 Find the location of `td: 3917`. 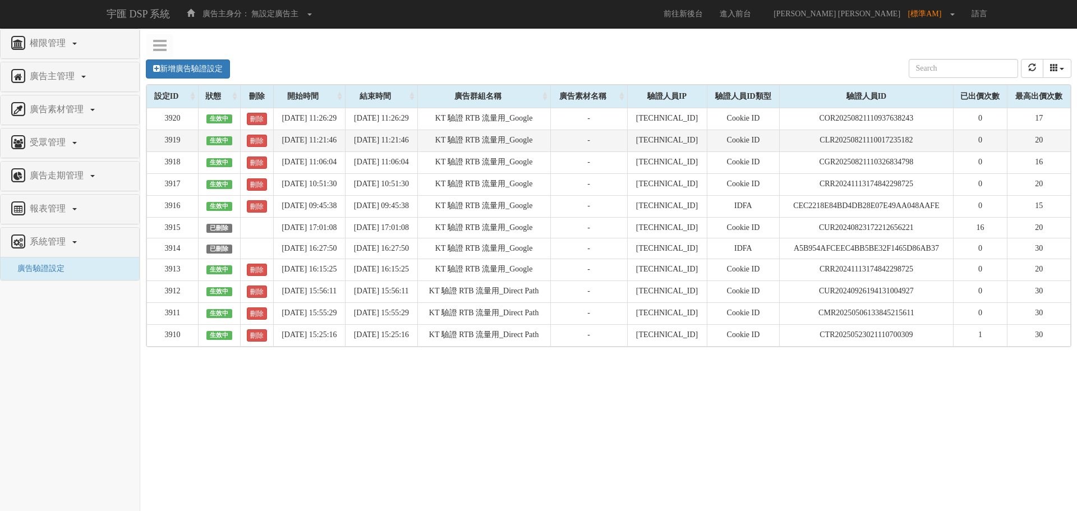

td: 3917 is located at coordinates (173, 184).